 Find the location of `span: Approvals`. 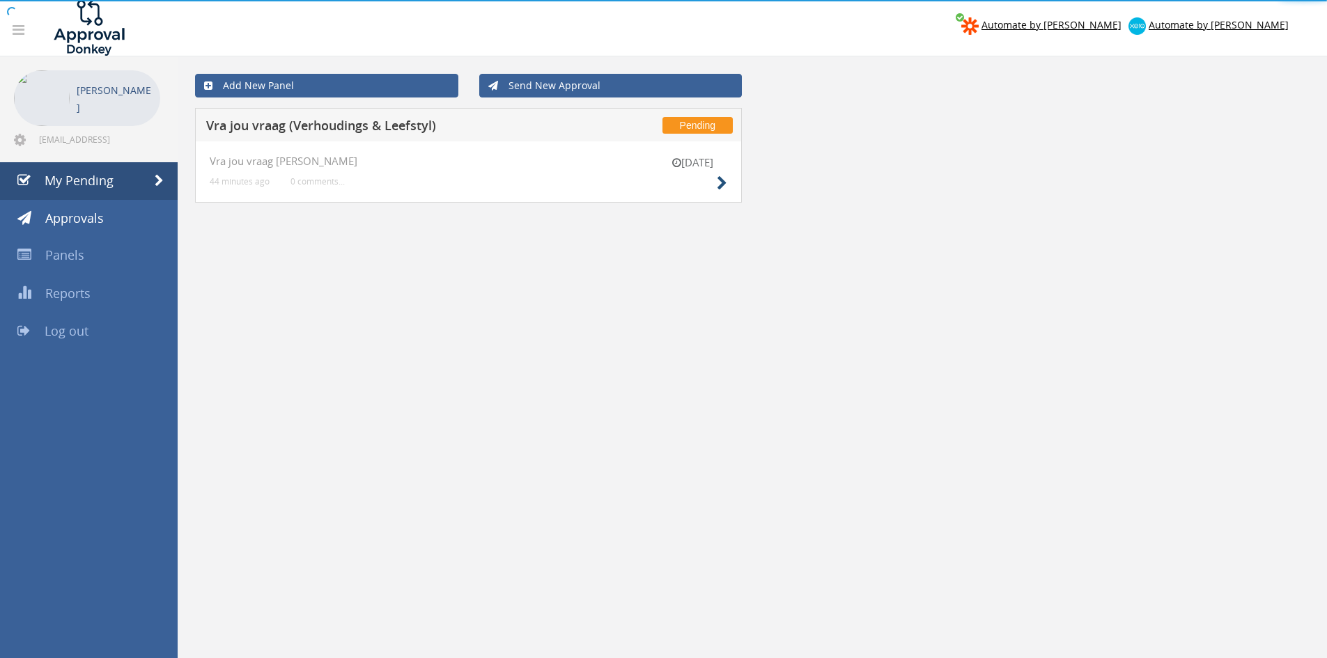

span: Approvals is located at coordinates (75, 218).